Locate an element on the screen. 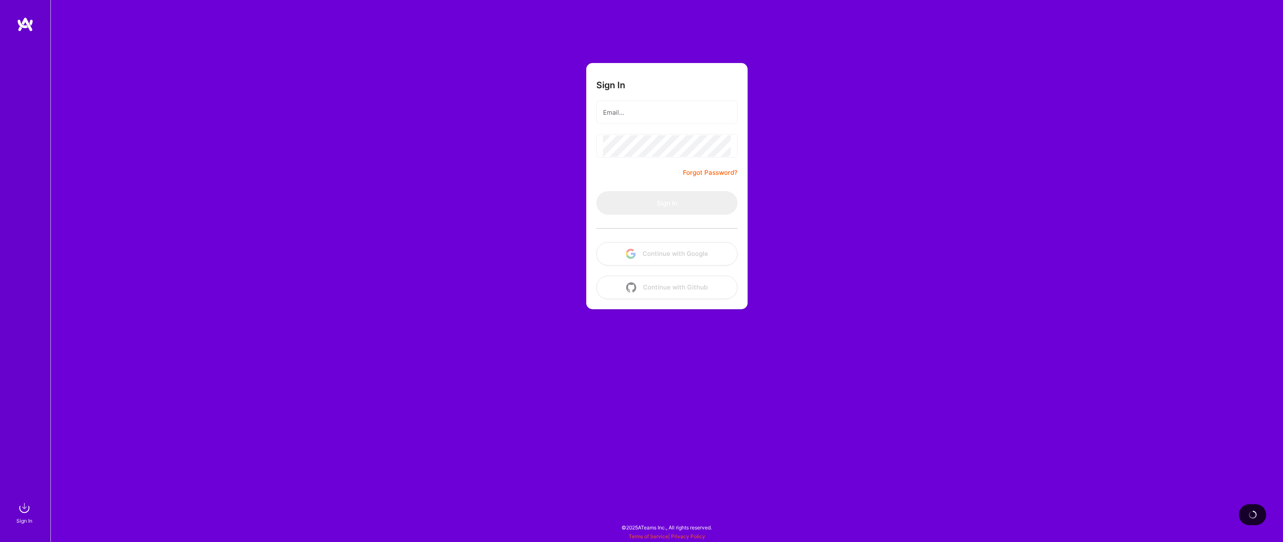 The width and height of the screenshot is (1283, 542). a: Forgot Password? is located at coordinates (710, 173).